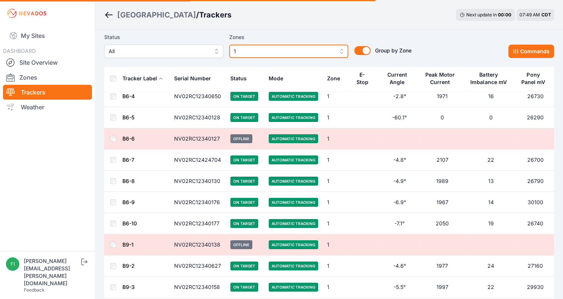 This screenshot has height=299, width=563. I want to click on td: 1997, so click(442, 287).